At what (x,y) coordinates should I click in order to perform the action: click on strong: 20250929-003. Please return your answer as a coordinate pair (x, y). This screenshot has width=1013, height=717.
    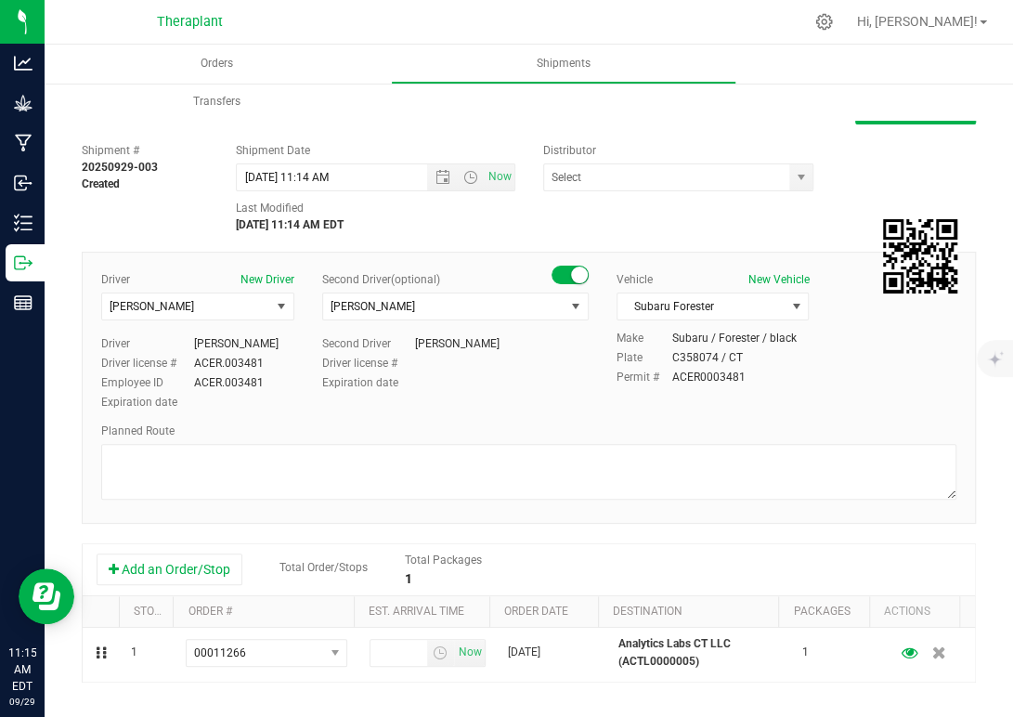
    Looking at the image, I should click on (120, 167).